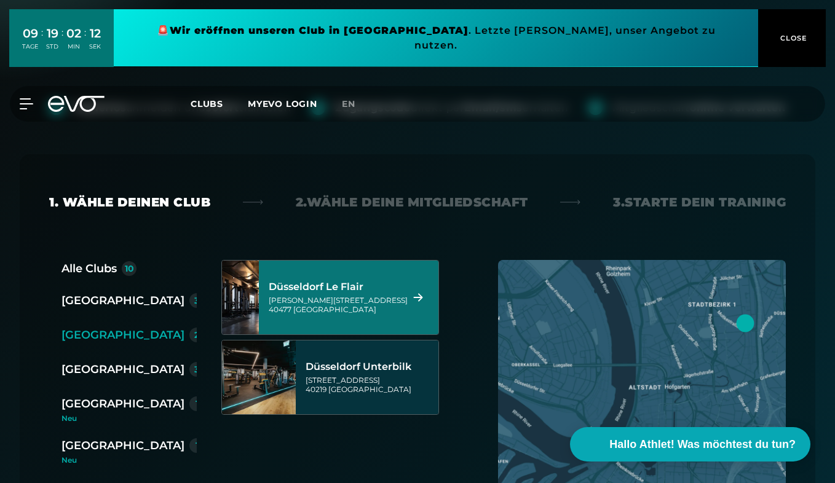 The width and height of the screenshot is (835, 483). Describe the element at coordinates (792, 38) in the screenshot. I see `span: CLOSE` at that location.